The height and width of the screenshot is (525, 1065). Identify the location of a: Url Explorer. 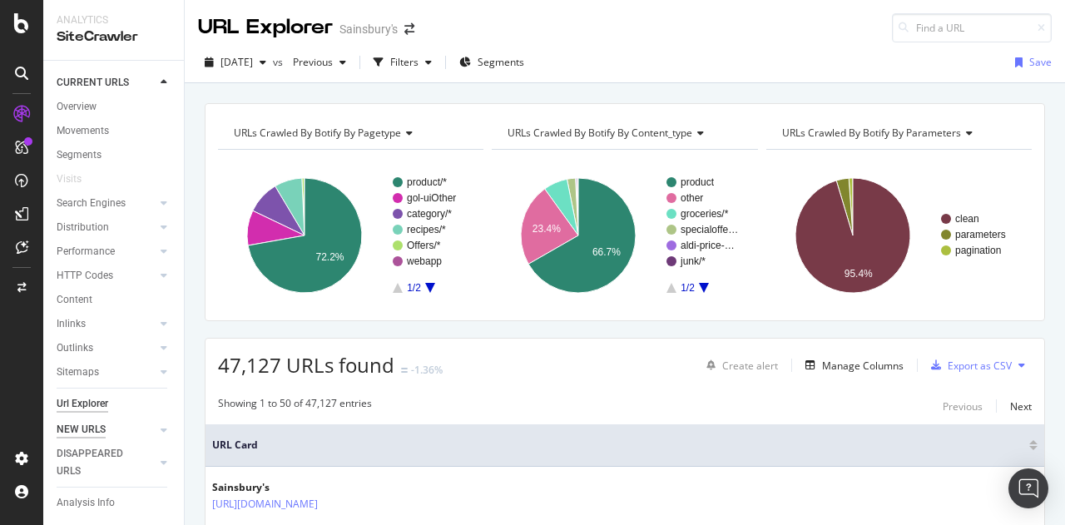
(114, 404).